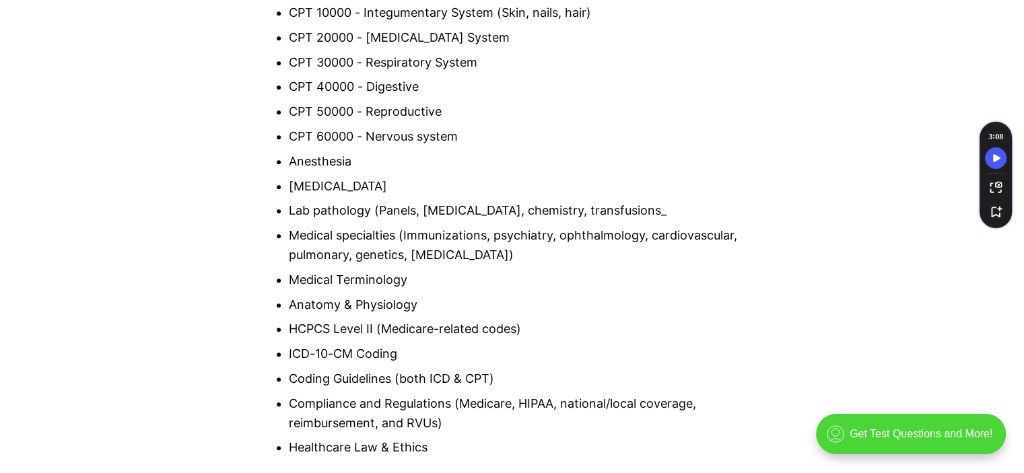 The height and width of the screenshot is (473, 1024). Describe the element at coordinates (522, 112) in the screenshot. I see `li: CPT 50000 - Reproductive` at that location.